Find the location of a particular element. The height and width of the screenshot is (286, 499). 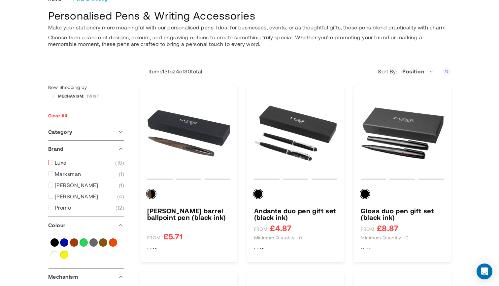

img: Andante duo pen gift set (black ink) is located at coordinates (296, 133).